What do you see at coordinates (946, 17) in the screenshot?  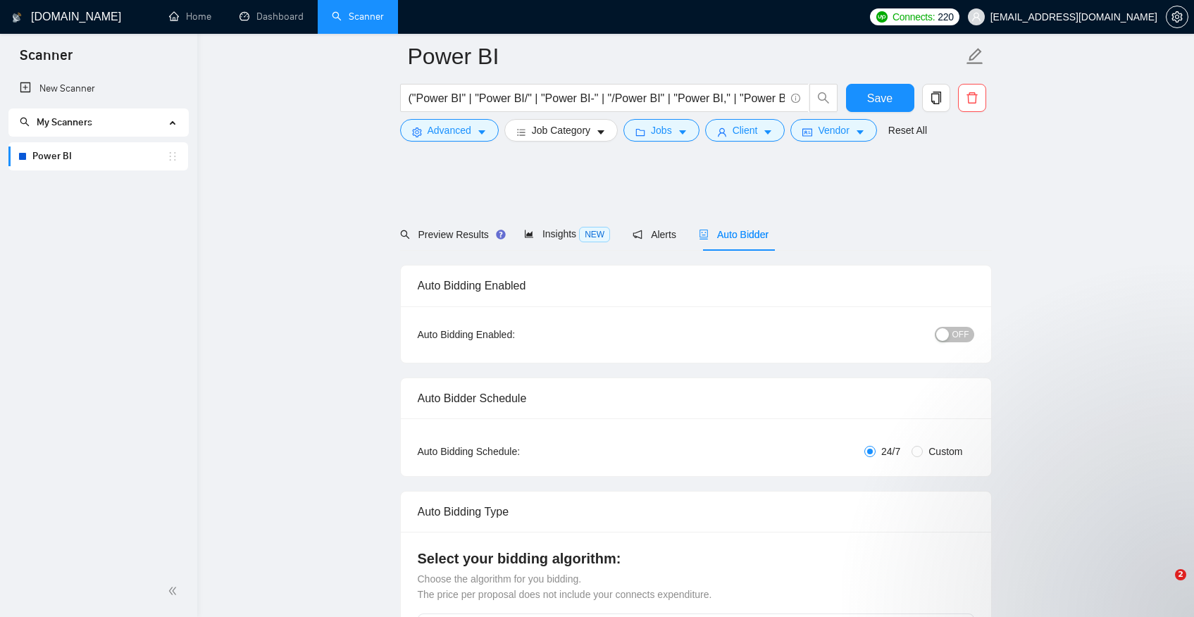 I see `span: 220` at bounding box center [946, 17].